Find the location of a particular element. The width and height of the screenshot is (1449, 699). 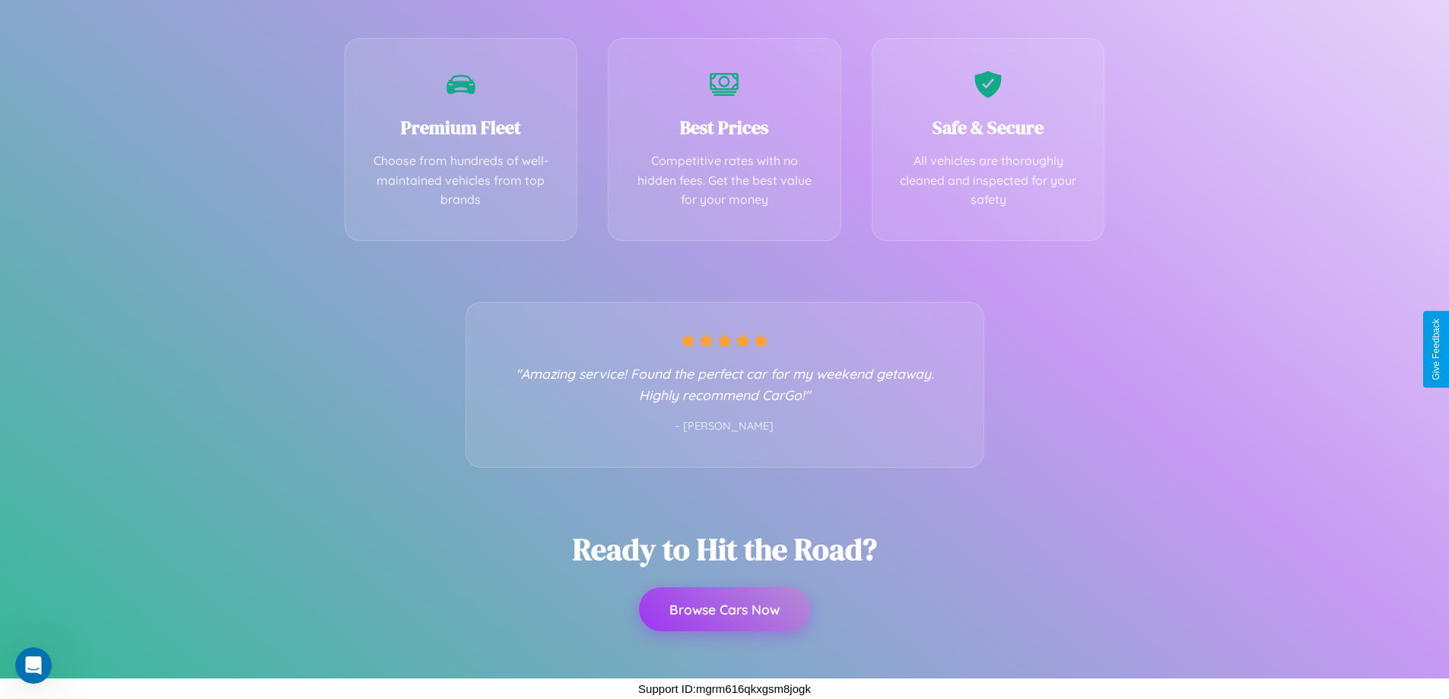

p: Choose from hundreds of well-maintained vehicles from top brands is located at coordinates (461, 180).